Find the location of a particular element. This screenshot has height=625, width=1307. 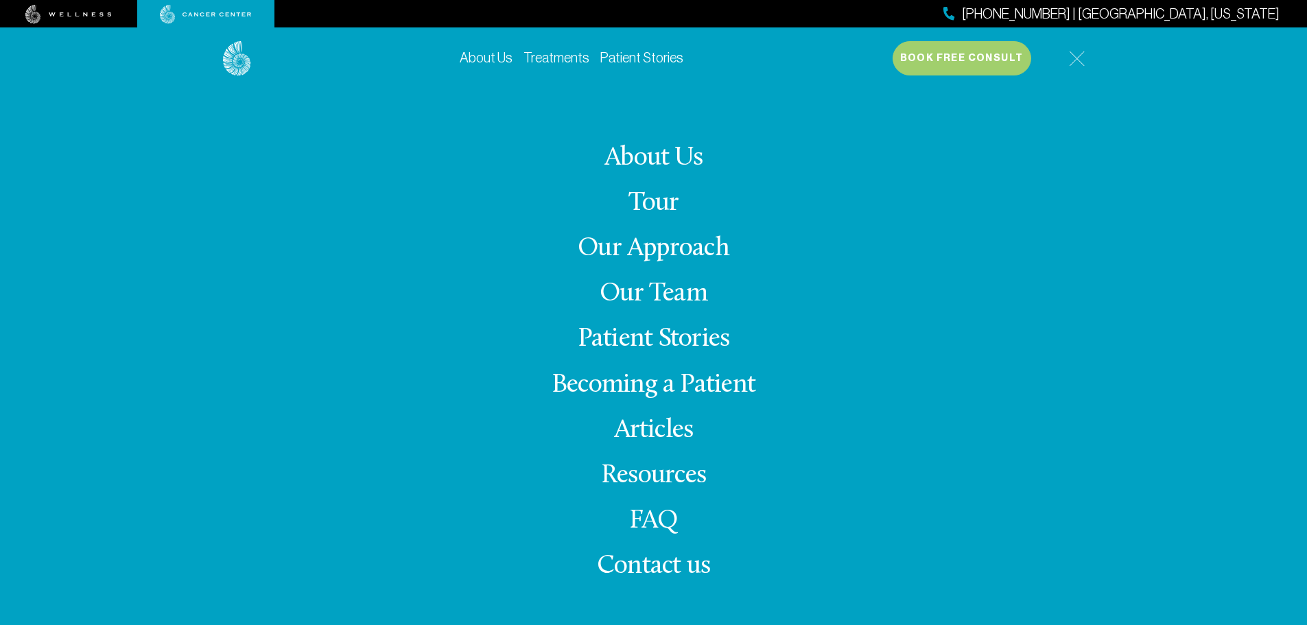

a: FAQ is located at coordinates (654, 521).